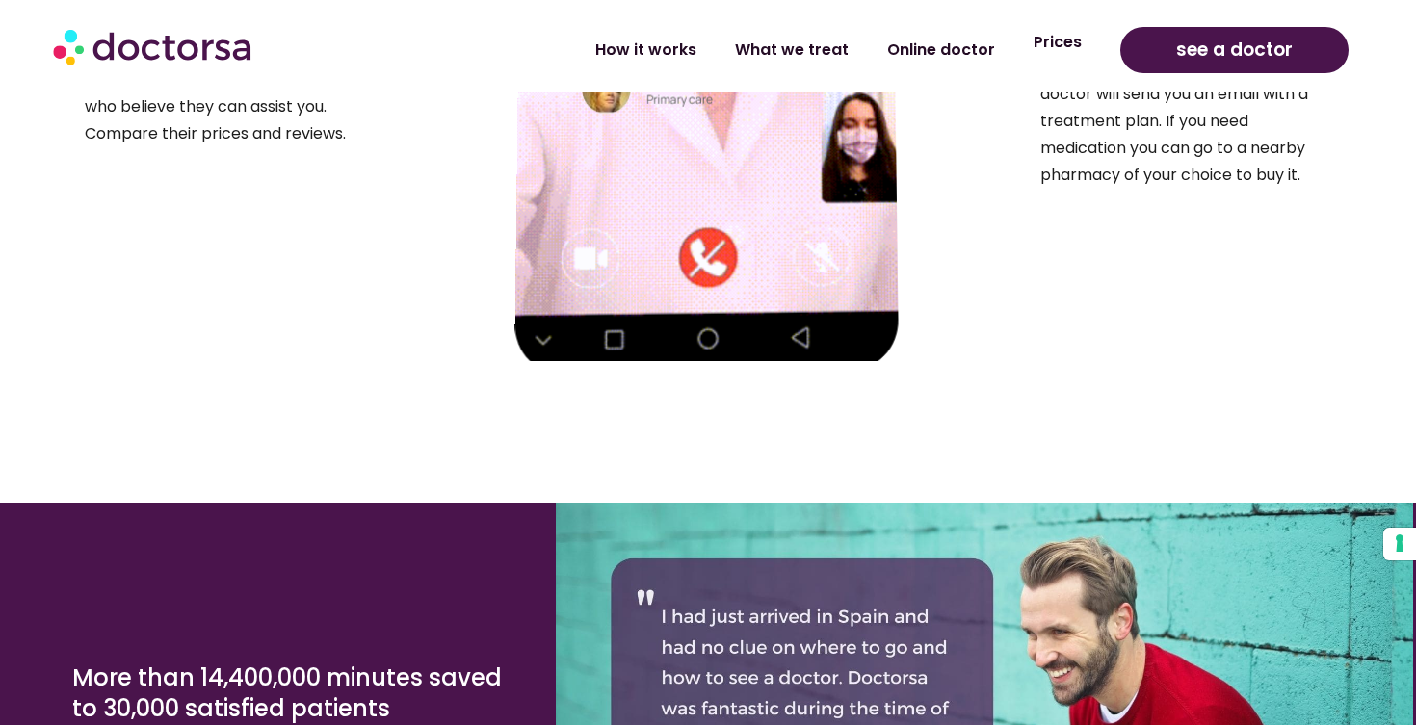 The height and width of the screenshot is (725, 1416). I want to click on button: Your consent preferences for tracking technologies, so click(1400, 544).